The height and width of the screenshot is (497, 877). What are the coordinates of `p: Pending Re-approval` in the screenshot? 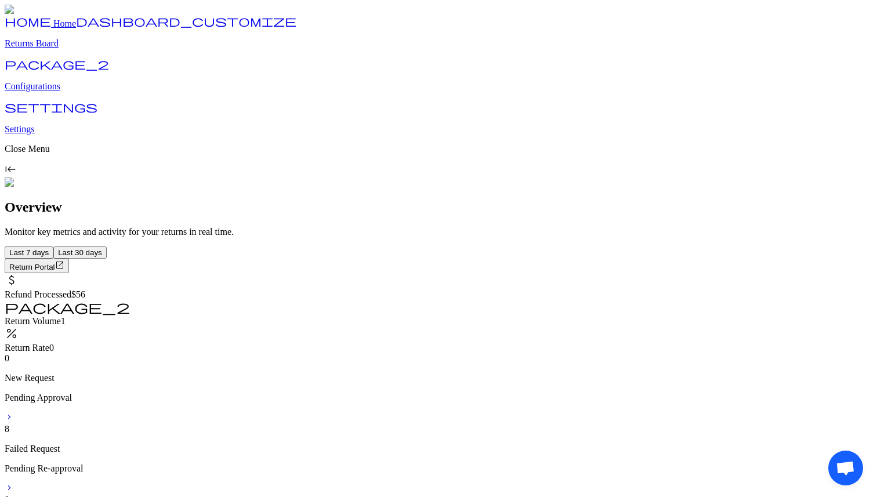 It's located at (438, 469).